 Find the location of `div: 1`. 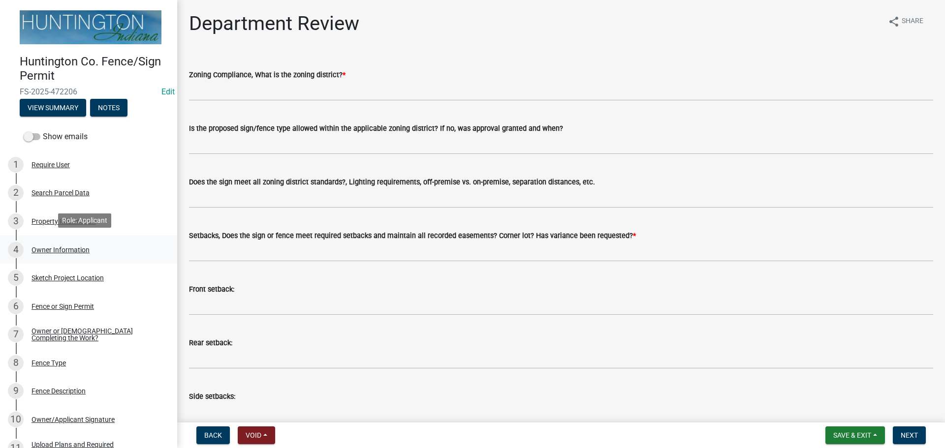

div: 1 is located at coordinates (16, 165).